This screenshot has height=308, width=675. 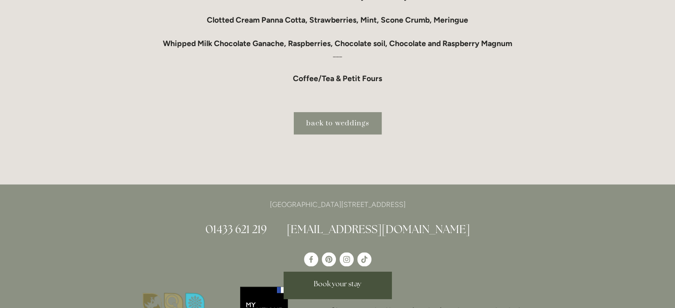 I want to click on span: Book your stay, so click(x=337, y=284).